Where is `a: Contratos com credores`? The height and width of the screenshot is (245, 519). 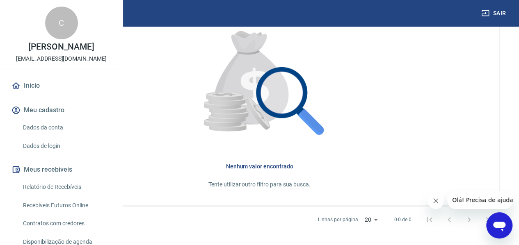
a: Contratos com credores is located at coordinates (66, 223).